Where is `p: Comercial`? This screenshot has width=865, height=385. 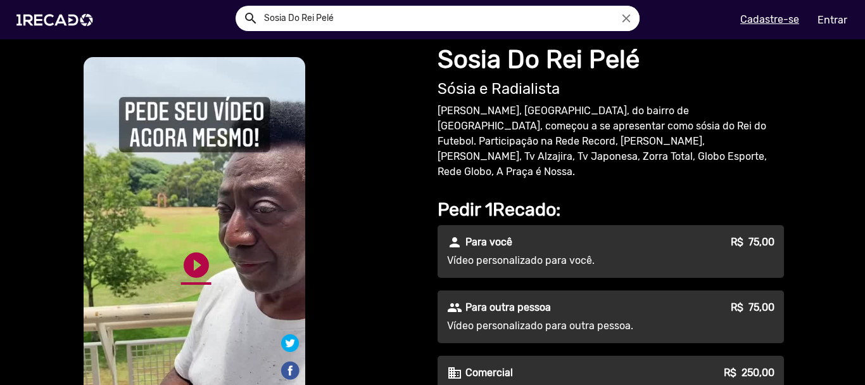 p: Comercial is located at coordinates (489, 373).